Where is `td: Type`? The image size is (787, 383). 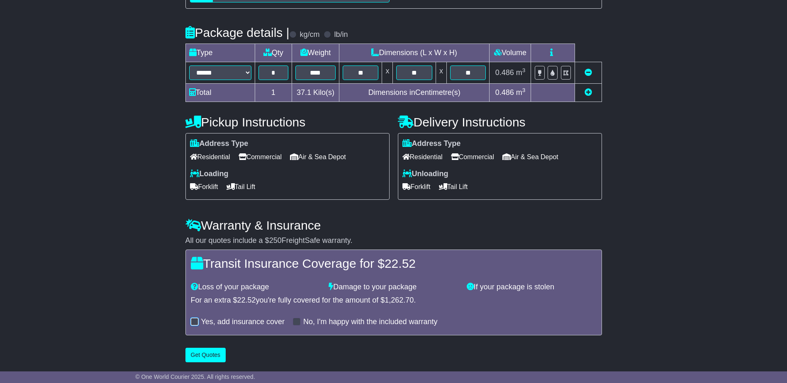
td: Type is located at coordinates (220, 53).